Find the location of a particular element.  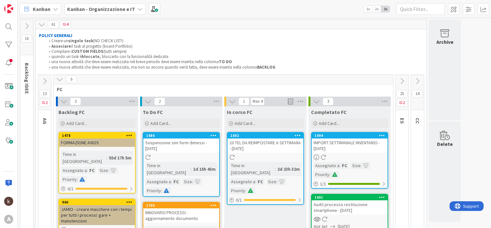

li: quando un task è , bloccarlo con la funzionalità dedicata is located at coordinates (234, 57).